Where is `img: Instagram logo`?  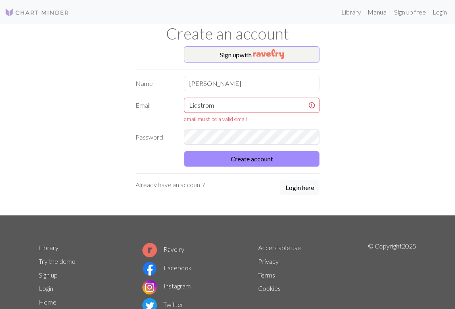
img: Instagram logo is located at coordinates (150, 287).